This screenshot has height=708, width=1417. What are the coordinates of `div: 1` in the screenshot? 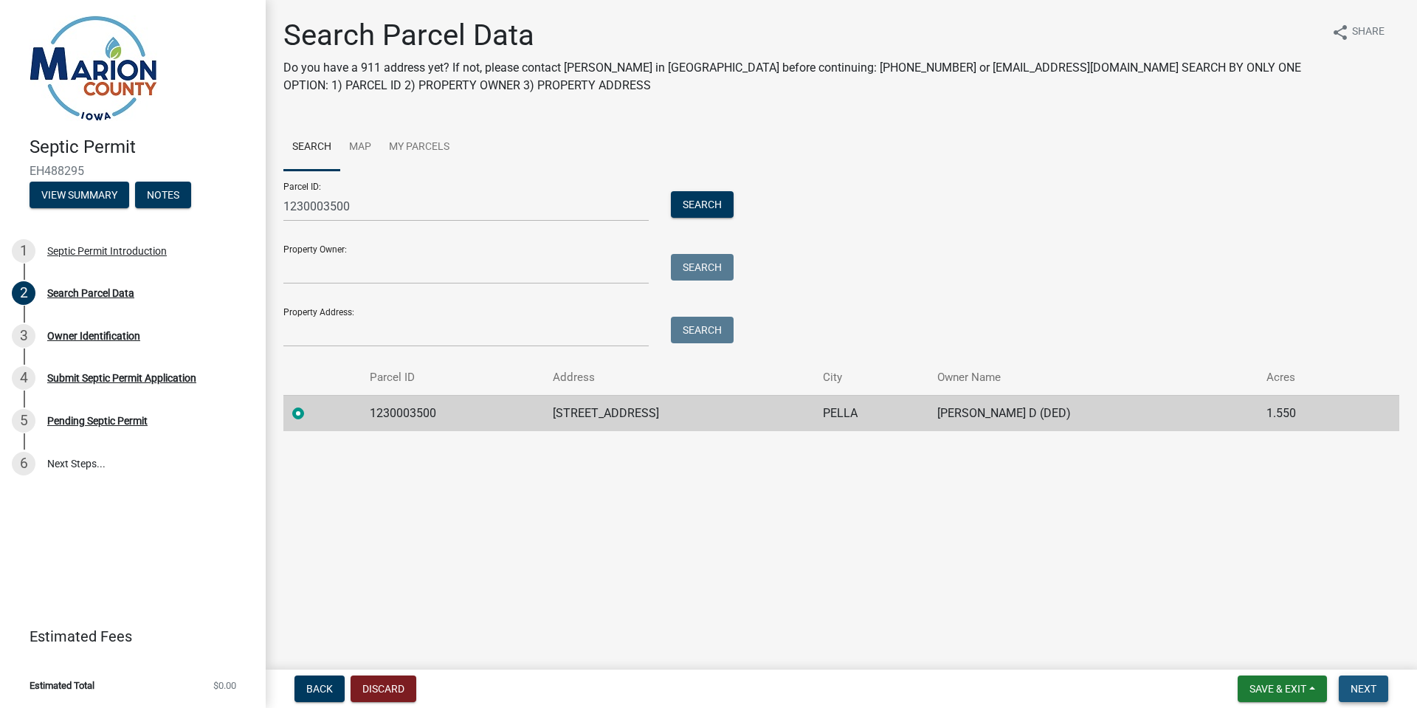 It's located at (24, 251).